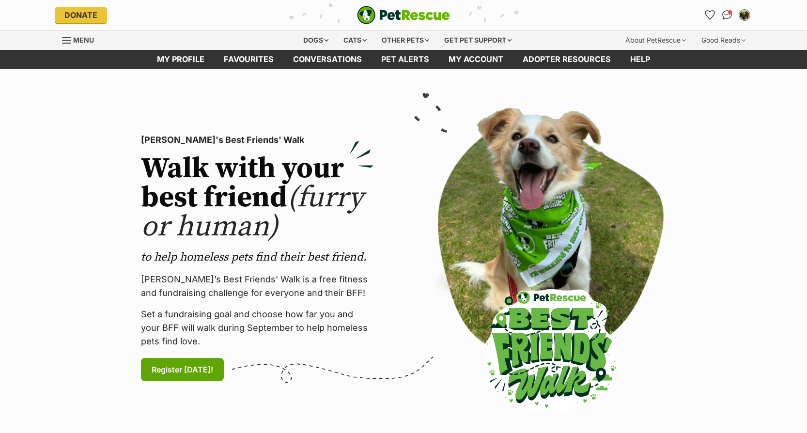 The image size is (807, 433). I want to click on a: Donate, so click(81, 15).